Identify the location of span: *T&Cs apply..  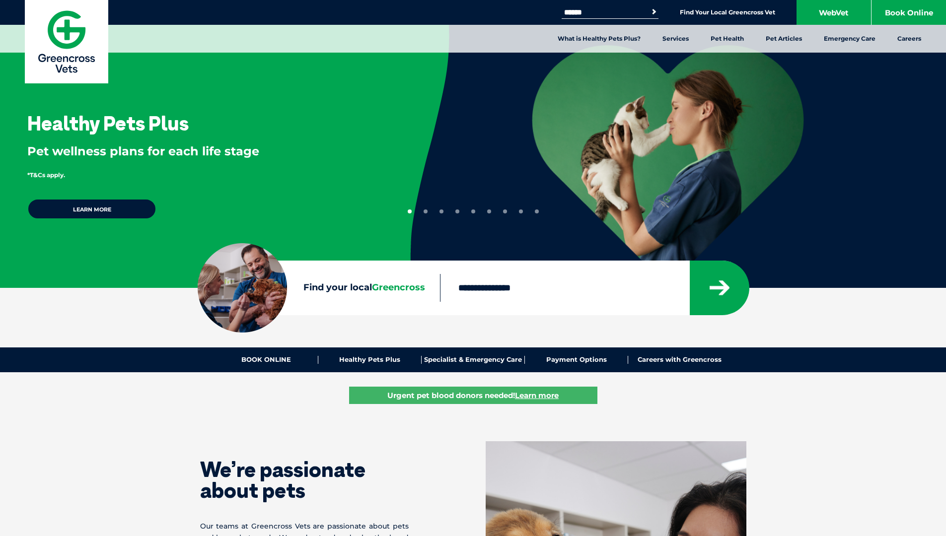
(46, 175).